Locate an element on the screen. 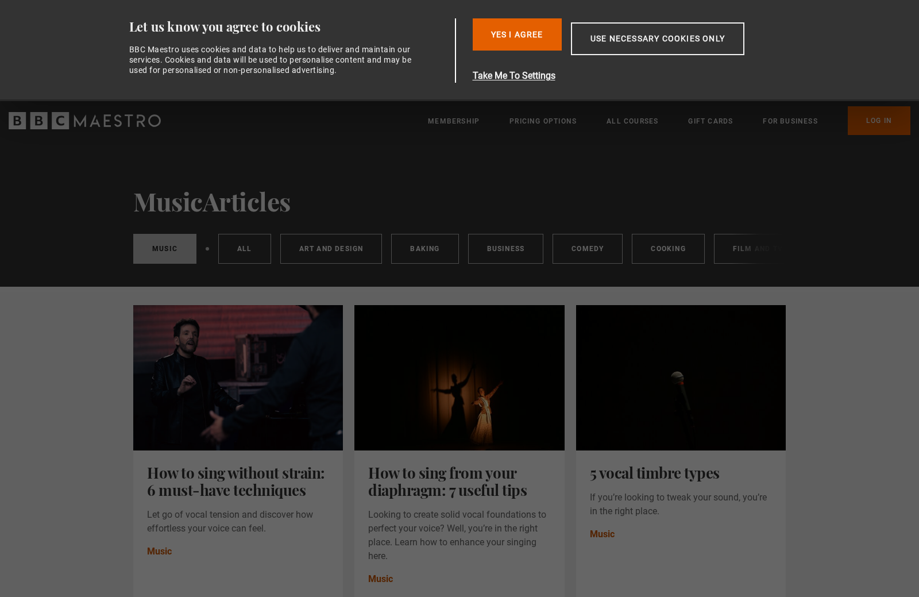 This screenshot has width=919, height=597. svg: BBC Maestro is located at coordinates (84, 121).